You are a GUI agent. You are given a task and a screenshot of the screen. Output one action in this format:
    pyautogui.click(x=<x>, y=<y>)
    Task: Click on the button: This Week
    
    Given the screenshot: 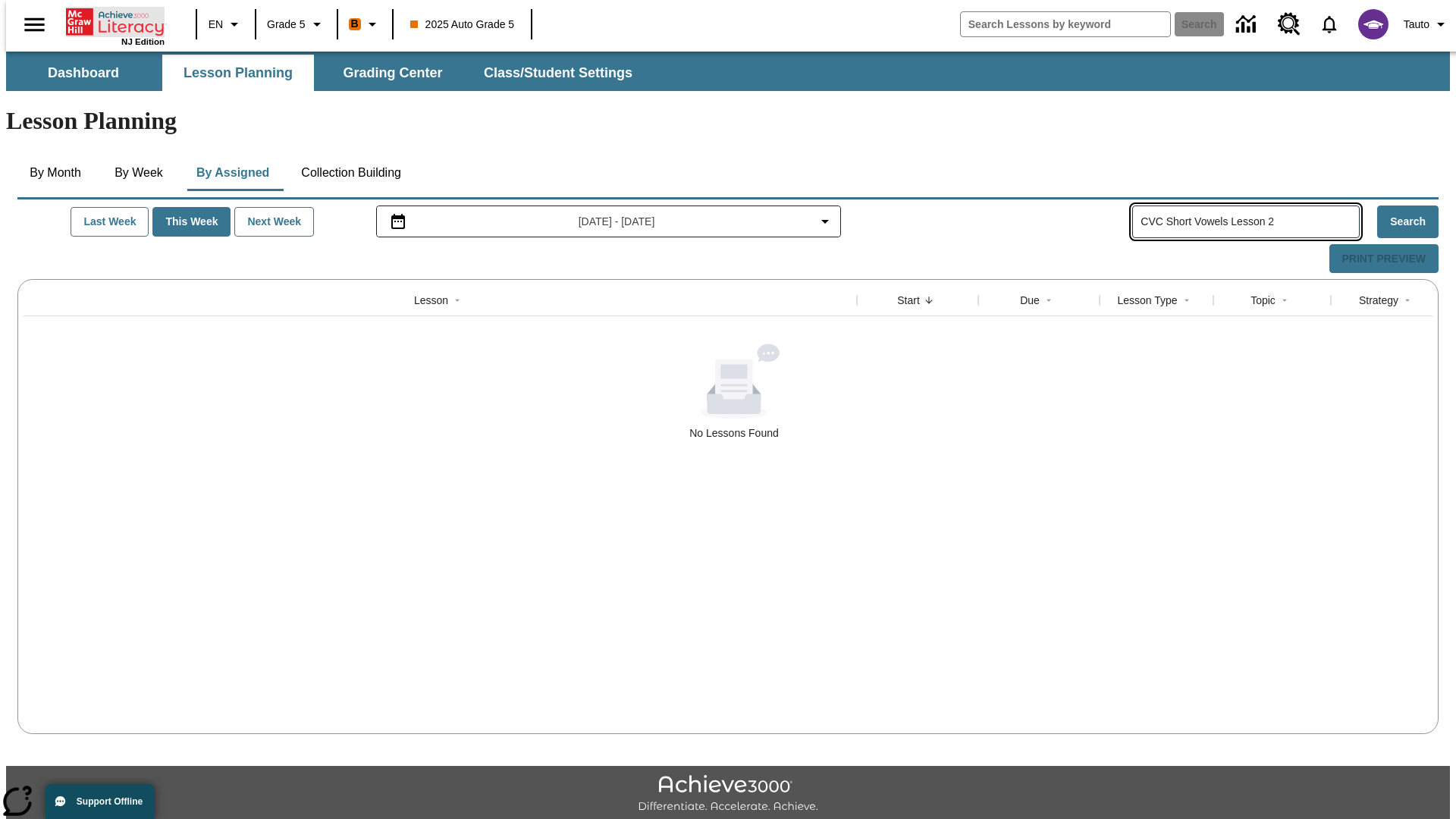 What is the action you would take?
    pyautogui.click(x=191, y=221)
    